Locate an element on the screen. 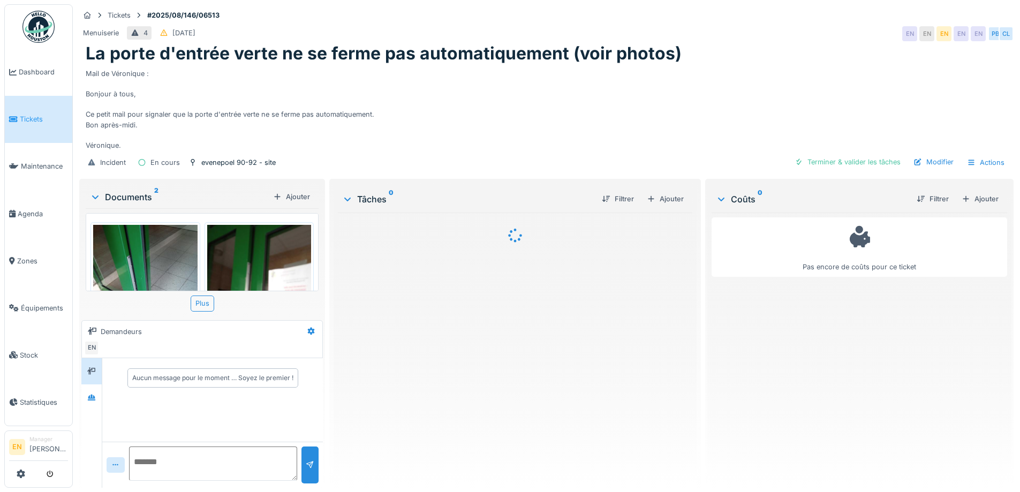 This screenshot has height=492, width=1020. a: Dashboard is located at coordinates (39, 72).